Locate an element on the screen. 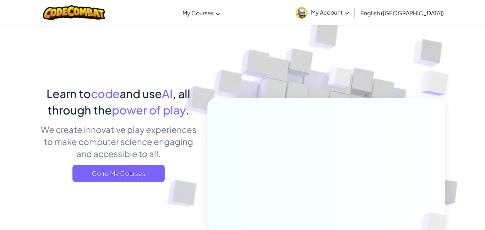 The image size is (485, 230). img: CodeCombat logo is located at coordinates (74, 12).